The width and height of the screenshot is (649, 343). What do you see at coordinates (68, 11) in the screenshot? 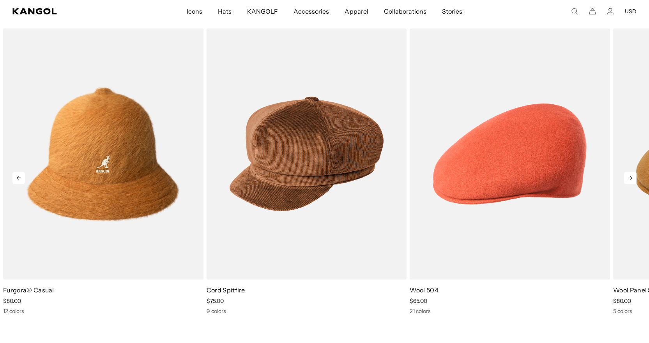
I see `a: Kangol` at bounding box center [68, 11].